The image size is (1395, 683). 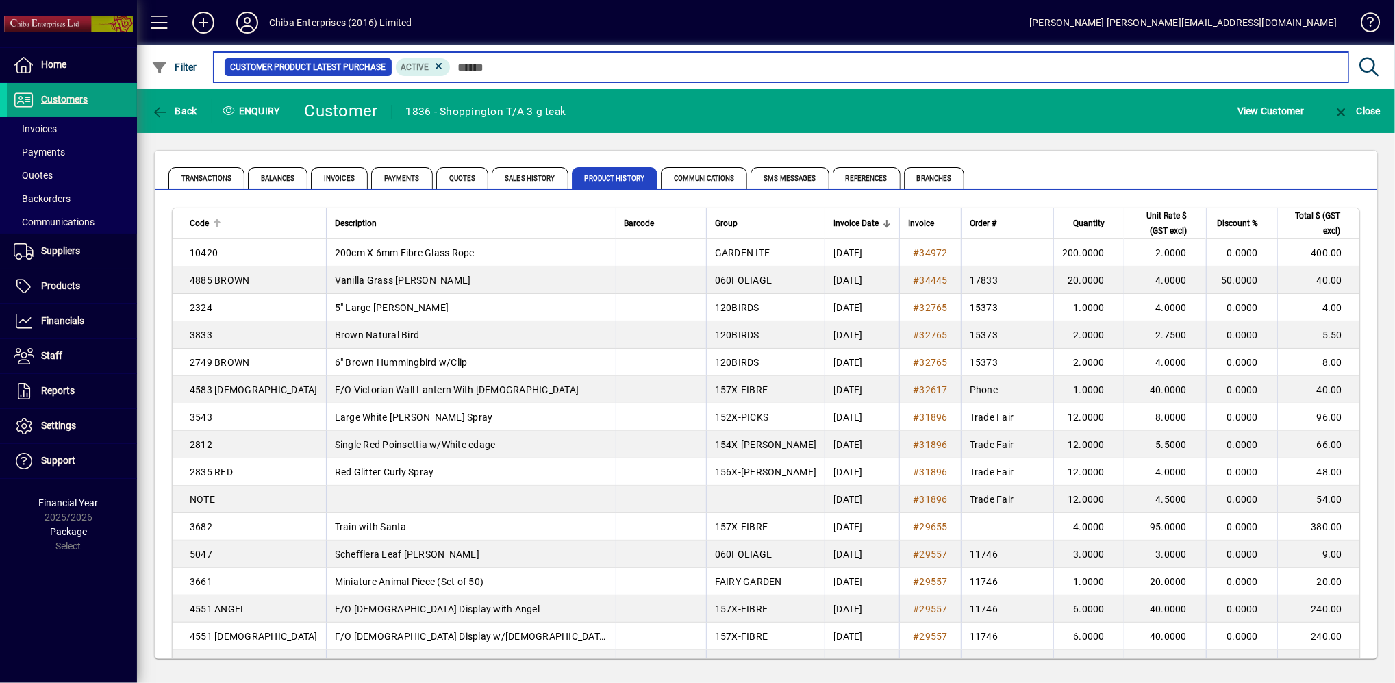 I want to click on app-page-header-button: Back, so click(x=175, y=111).